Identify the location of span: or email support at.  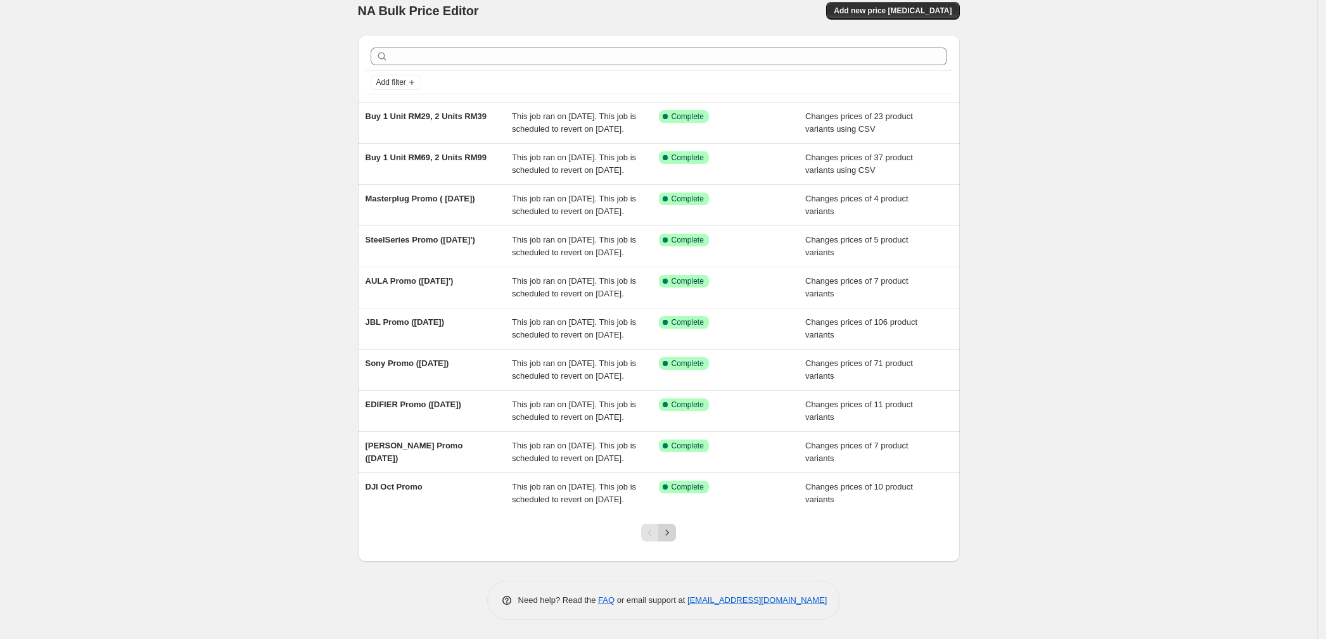
(651, 600).